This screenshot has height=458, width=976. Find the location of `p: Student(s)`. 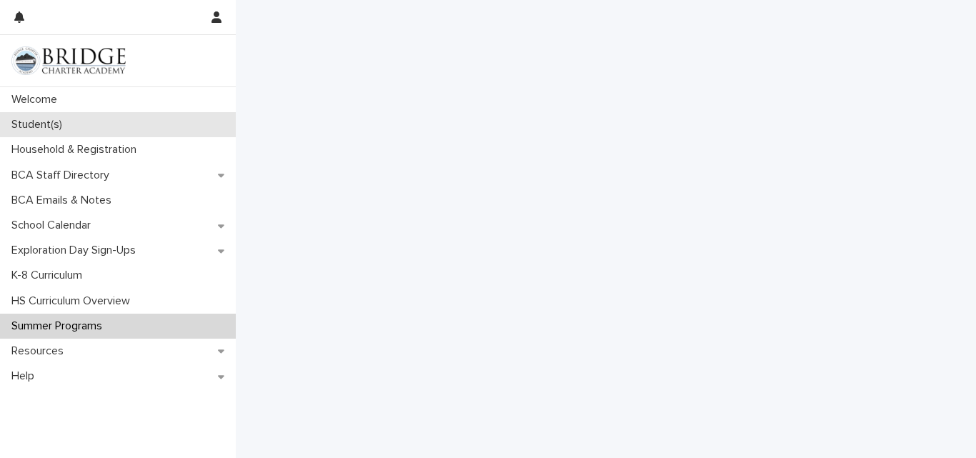

p: Student(s) is located at coordinates (39, 124).